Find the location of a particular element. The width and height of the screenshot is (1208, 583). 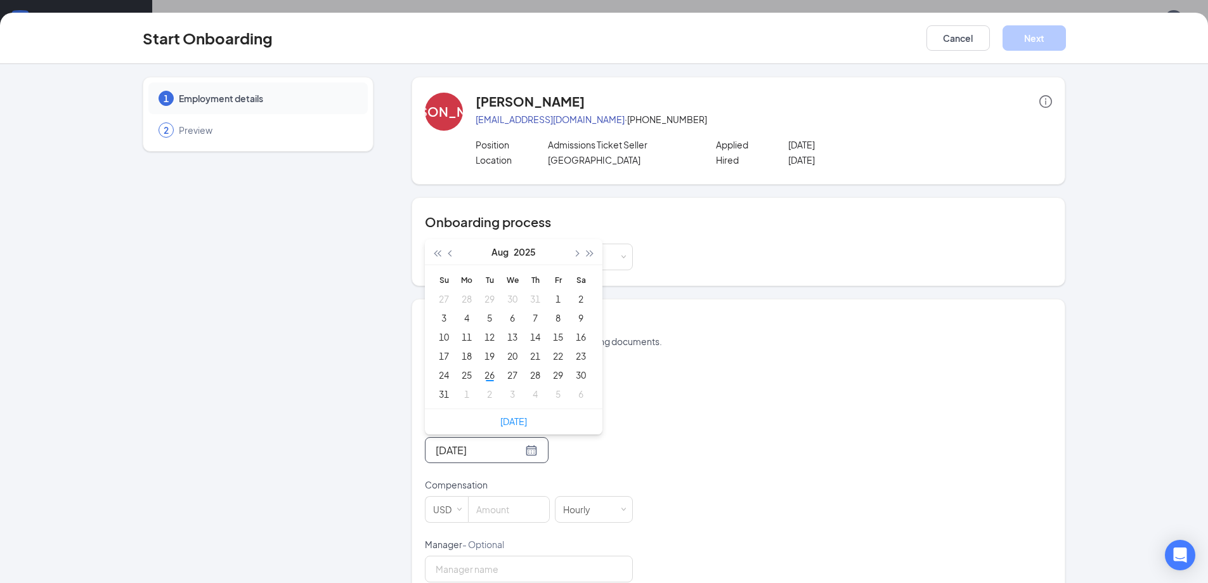

td: 2025-08-05 is located at coordinates (490, 318).